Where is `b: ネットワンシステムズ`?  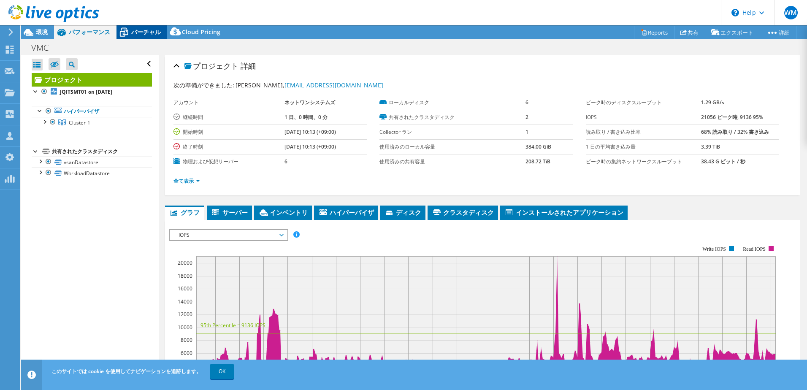
b: ネットワンシステムズ is located at coordinates (310, 102).